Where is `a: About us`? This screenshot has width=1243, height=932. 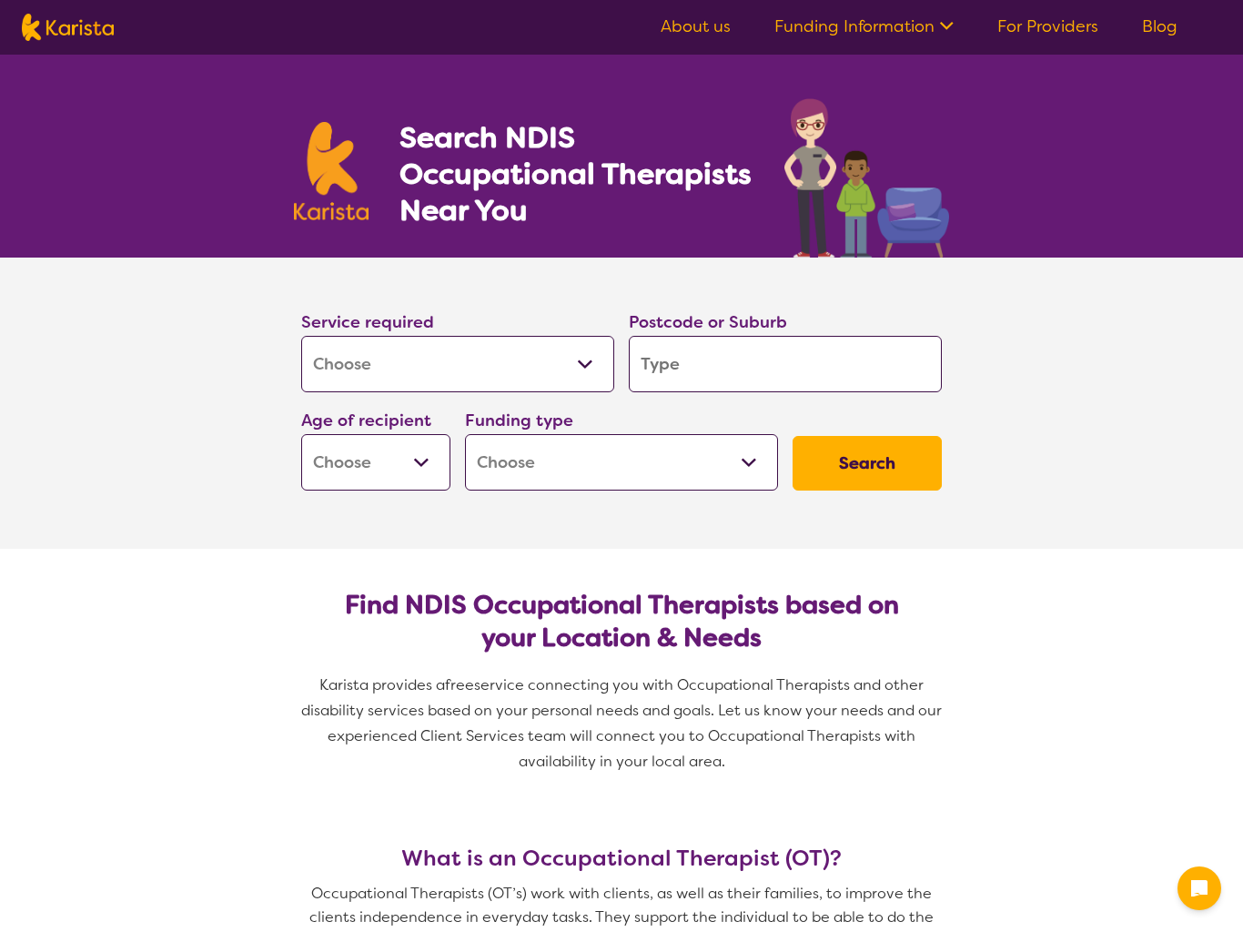 a: About us is located at coordinates (695, 26).